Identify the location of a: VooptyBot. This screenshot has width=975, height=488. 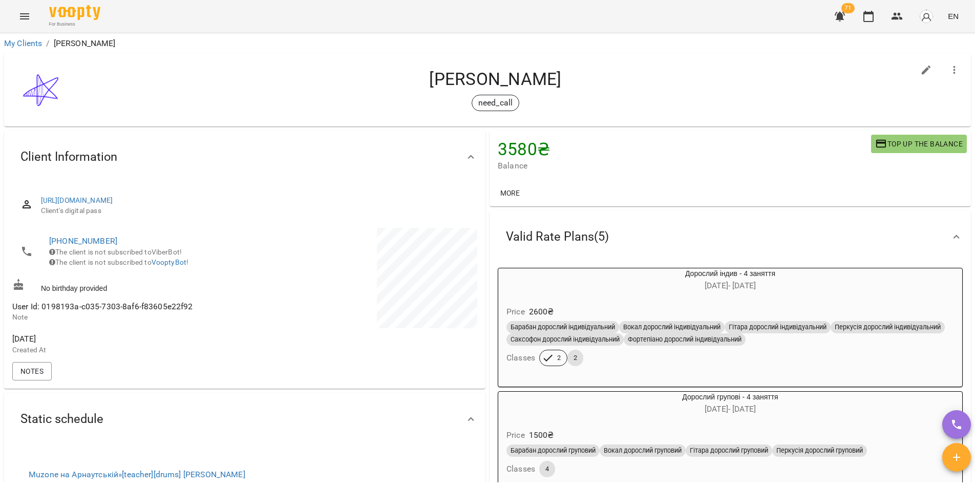
(169, 262).